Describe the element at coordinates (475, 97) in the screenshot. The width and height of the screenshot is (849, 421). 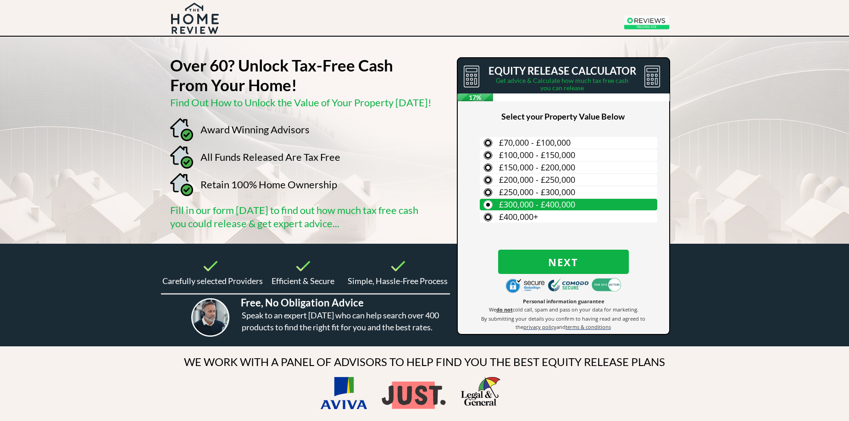
I see `span: 17%` at that location.